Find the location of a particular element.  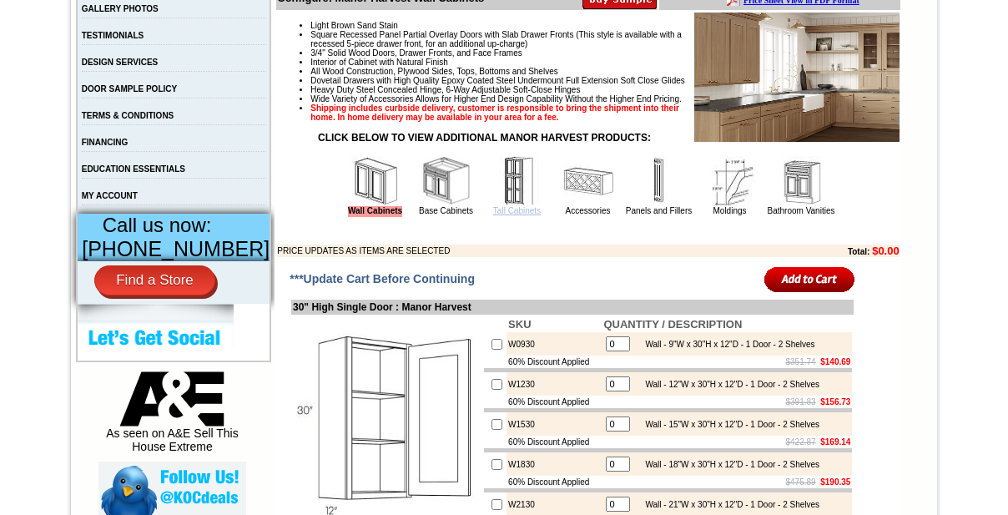

div: Wall - 21"W x 30"H x 12"D - 1 Door - 2 Shelves is located at coordinates (728, 504).